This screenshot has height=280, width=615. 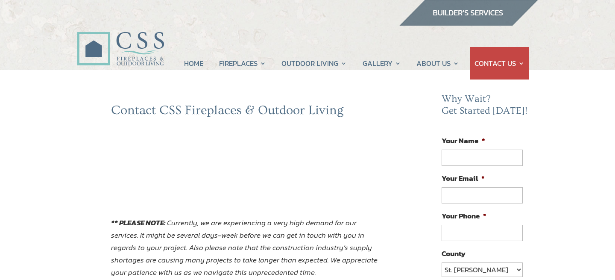 What do you see at coordinates (120, 39) in the screenshot?
I see `img: CSS Fireplaces & Outdoor Living (Formerly Construction Solutions & Supply)- Jacksonville Ormond B...` at bounding box center [120, 39].